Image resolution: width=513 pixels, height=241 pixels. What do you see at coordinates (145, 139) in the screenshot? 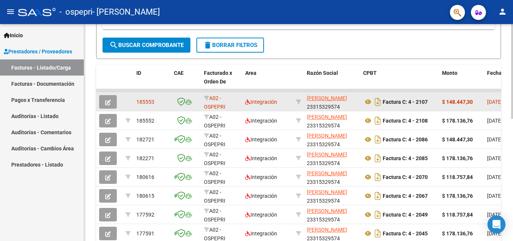
I see `span: 182721` at bounding box center [145, 139].